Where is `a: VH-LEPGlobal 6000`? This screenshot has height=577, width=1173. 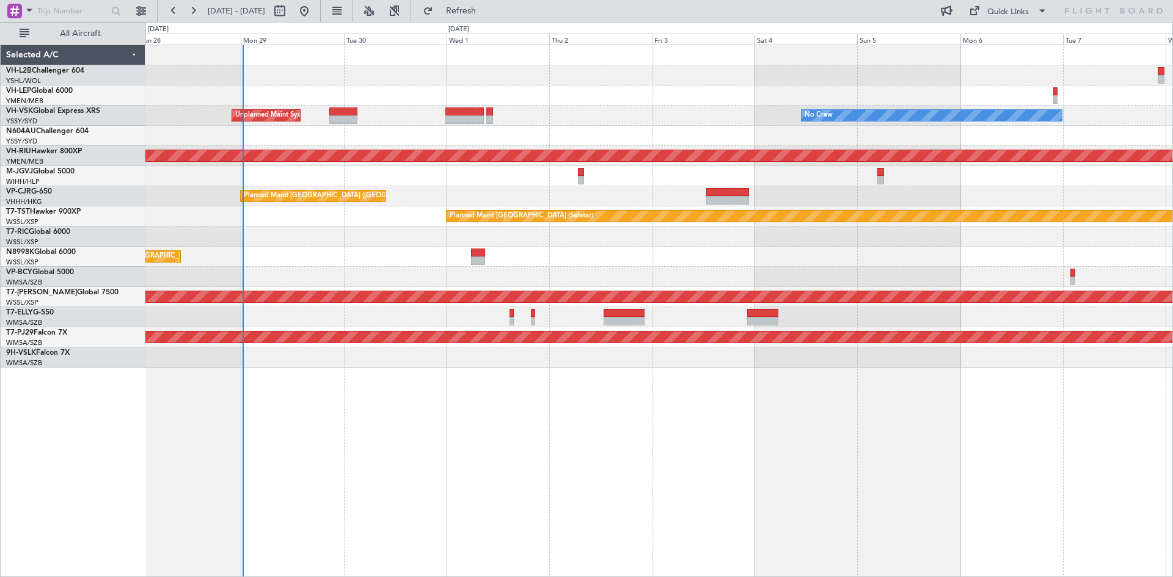 a: VH-LEPGlobal 6000 is located at coordinates (39, 91).